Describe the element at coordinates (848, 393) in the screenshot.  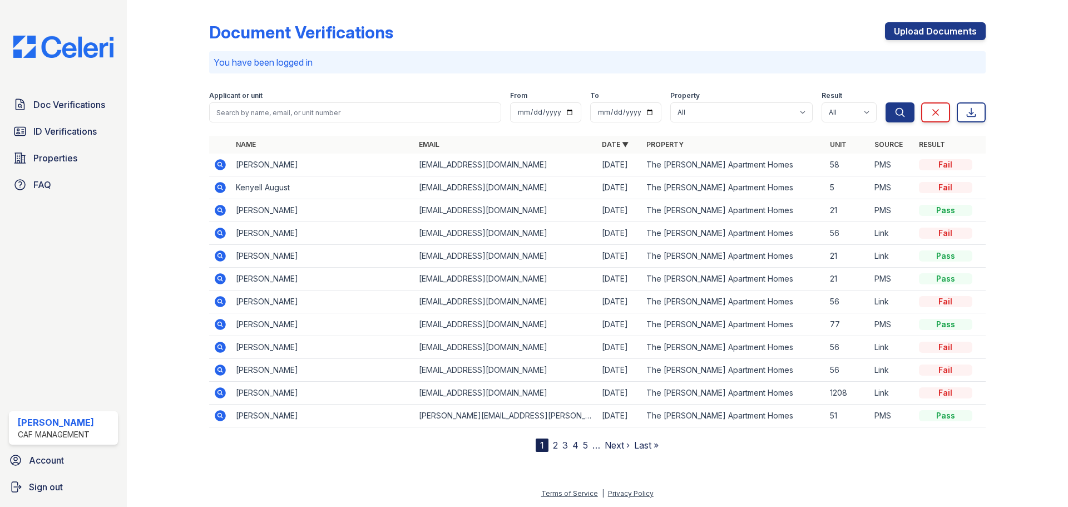
I see `td: 1208` at that location.